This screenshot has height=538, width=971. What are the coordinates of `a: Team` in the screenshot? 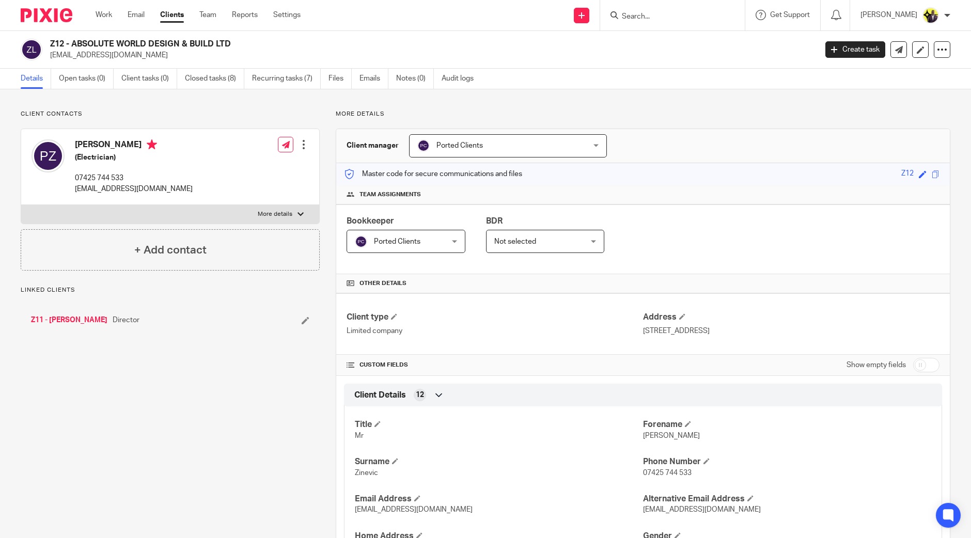 It's located at (208, 15).